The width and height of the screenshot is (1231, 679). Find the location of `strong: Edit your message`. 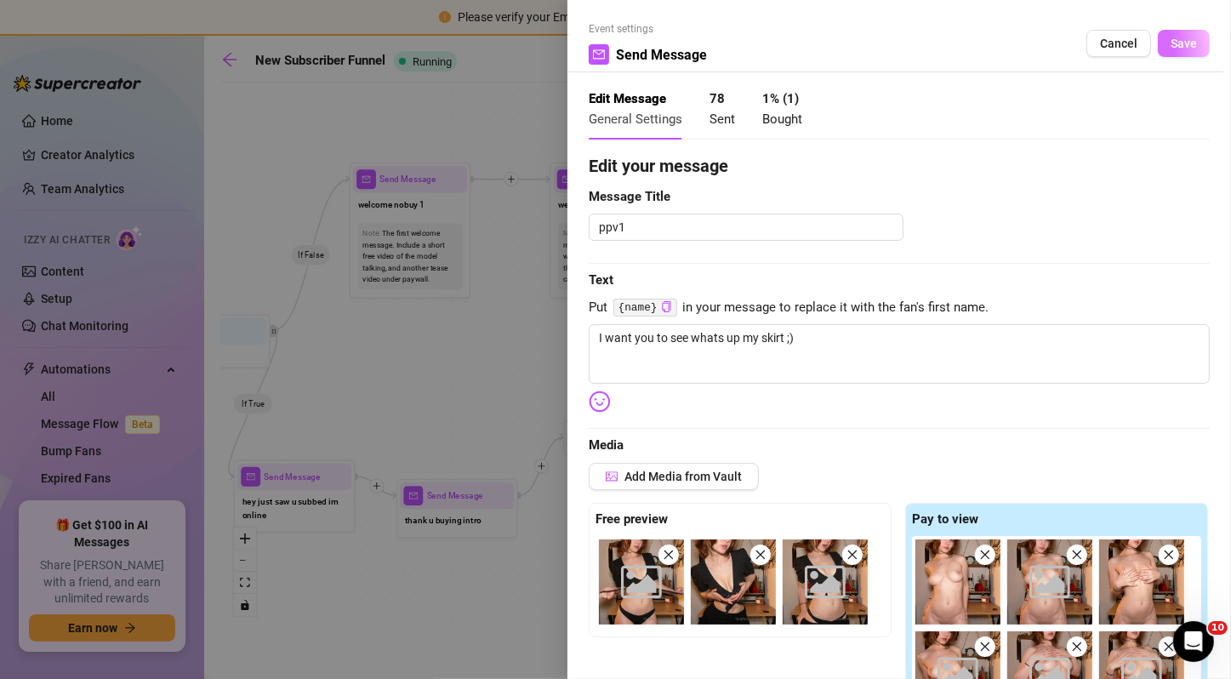

strong: Edit your message is located at coordinates (659, 166).